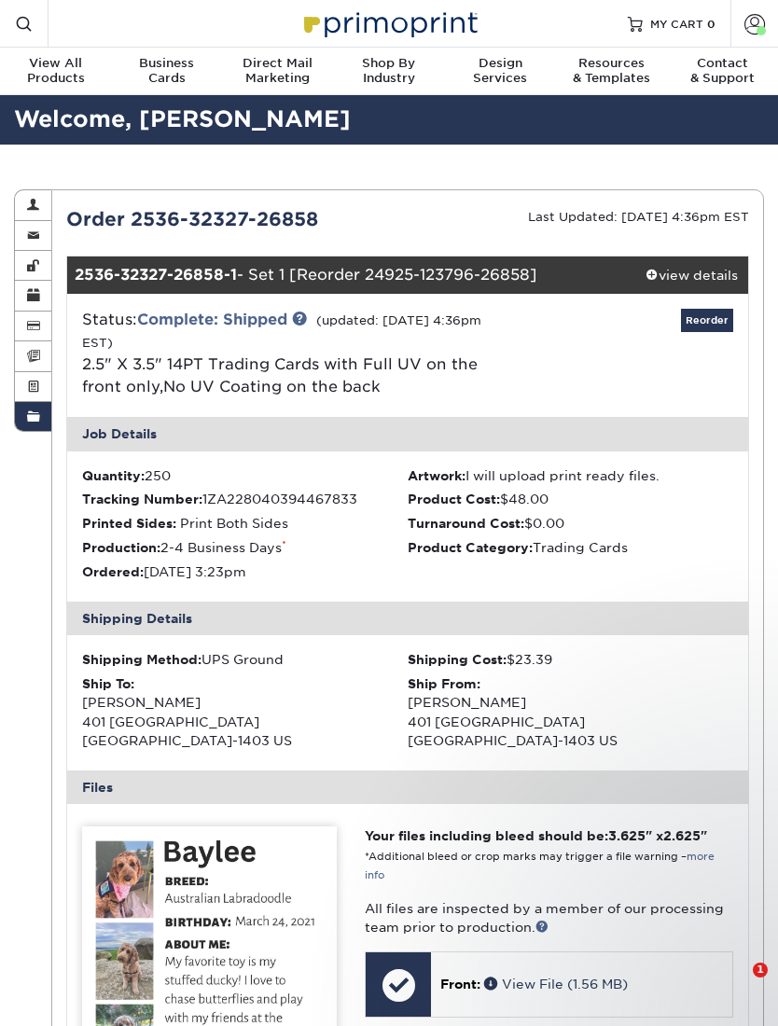 This screenshot has height=1026, width=778. Describe the element at coordinates (142, 659) in the screenshot. I see `strong: Shipping Method:` at that location.